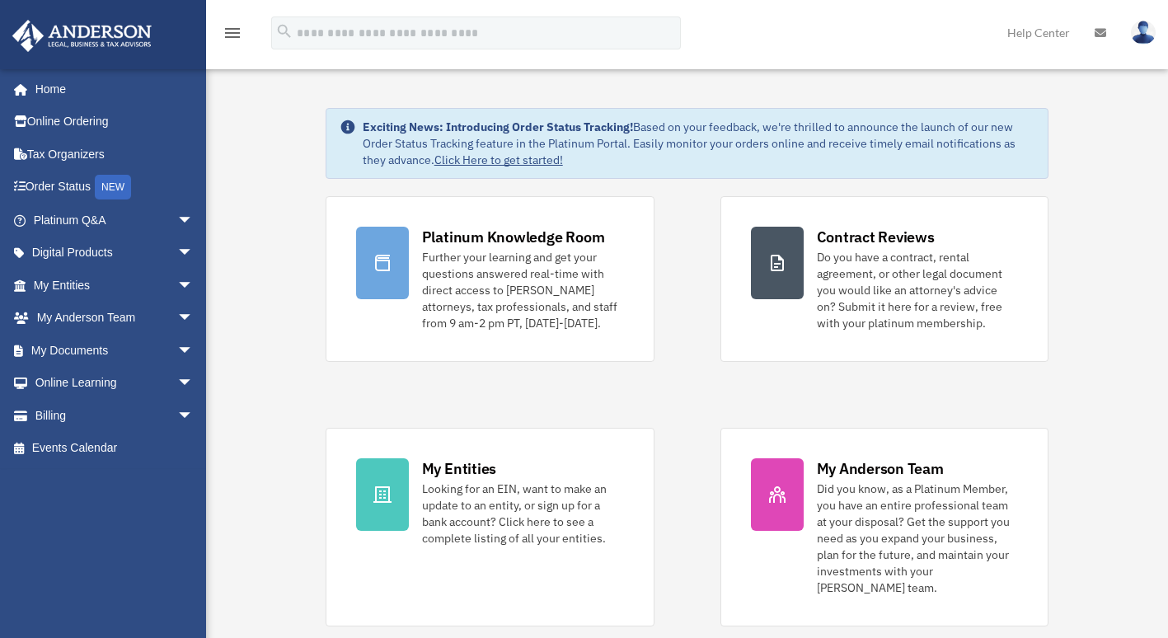  Describe the element at coordinates (110, 89) in the screenshot. I see `a: Home` at that location.